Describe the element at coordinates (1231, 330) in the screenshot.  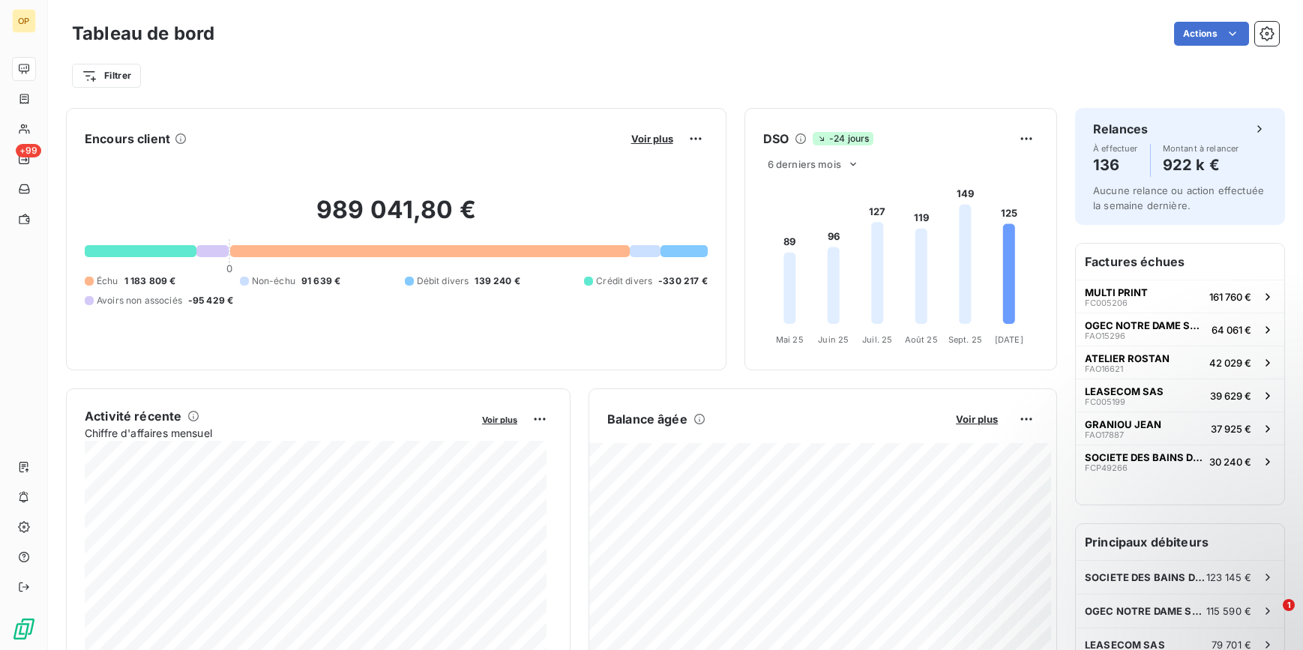
I see `span: 64 061 €` at that location.